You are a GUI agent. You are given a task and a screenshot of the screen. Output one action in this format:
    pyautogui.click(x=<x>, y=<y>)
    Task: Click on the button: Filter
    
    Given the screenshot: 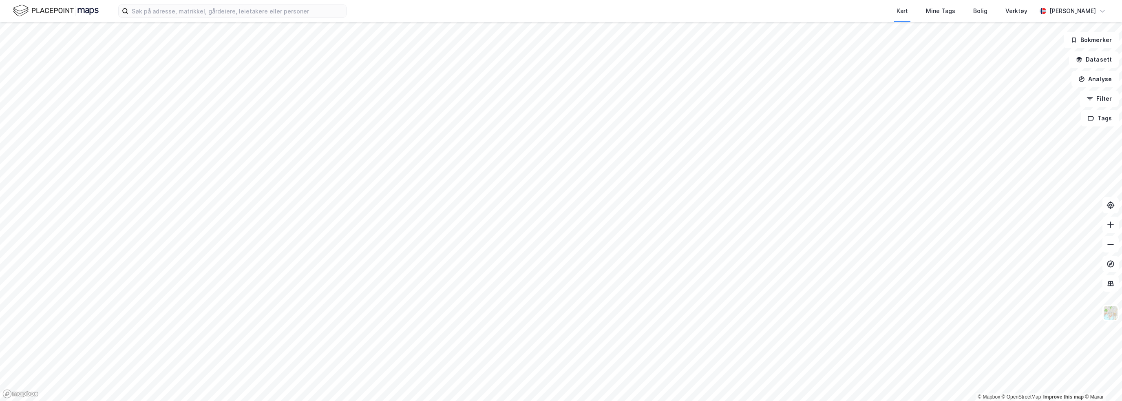 What is the action you would take?
    pyautogui.click(x=1099, y=99)
    